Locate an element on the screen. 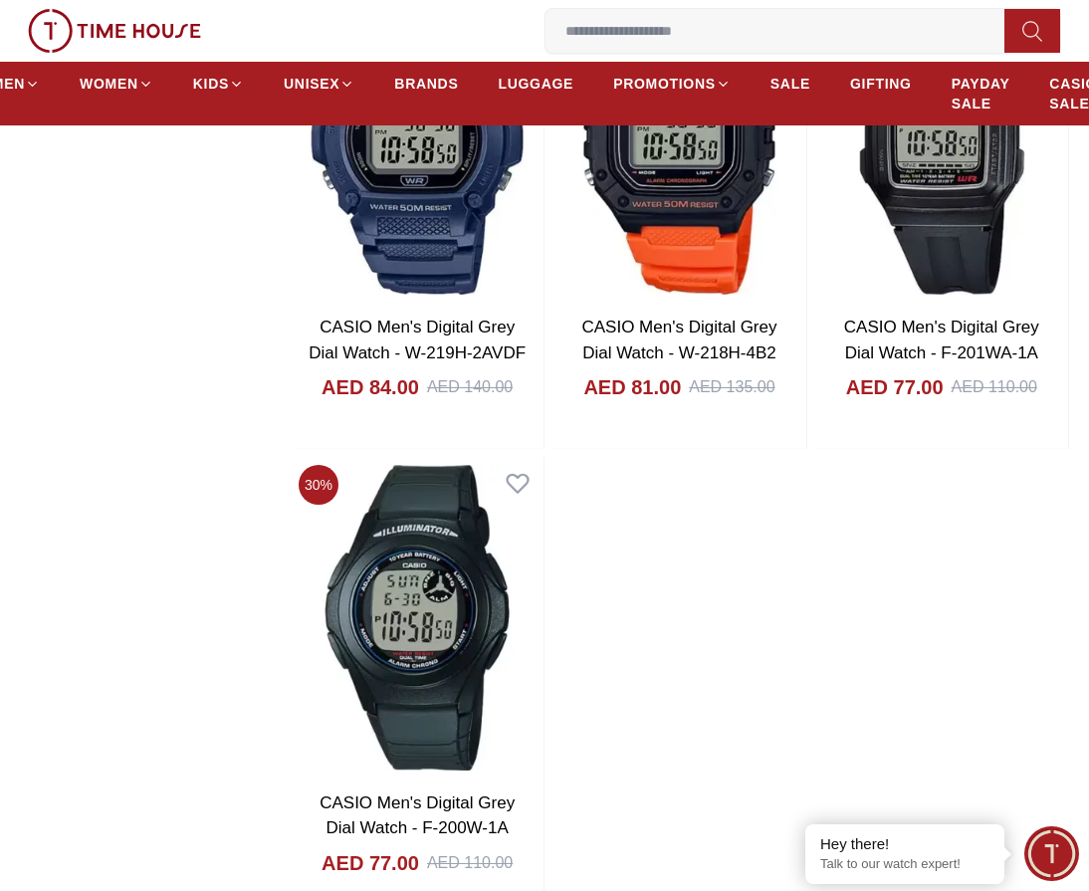  a: PROMOTIONS is located at coordinates (672, 84).